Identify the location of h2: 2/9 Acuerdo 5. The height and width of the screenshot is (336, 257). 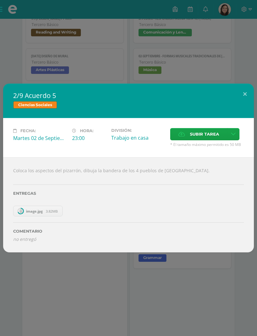
(129, 96).